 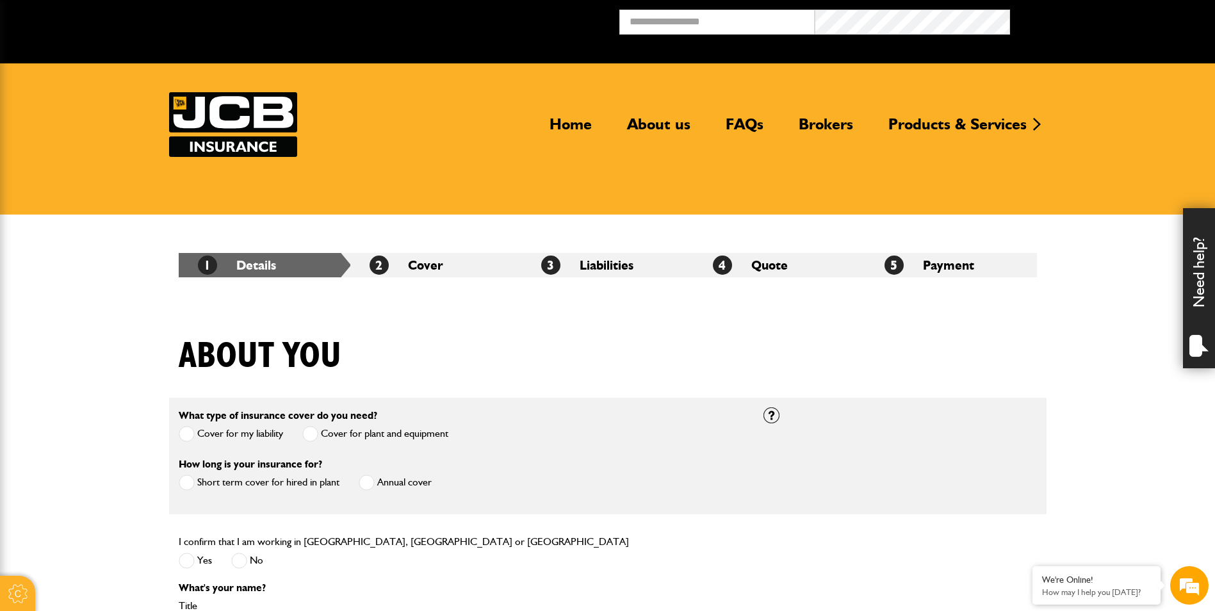 I want to click on a: JCB Insurance Services, so click(x=233, y=124).